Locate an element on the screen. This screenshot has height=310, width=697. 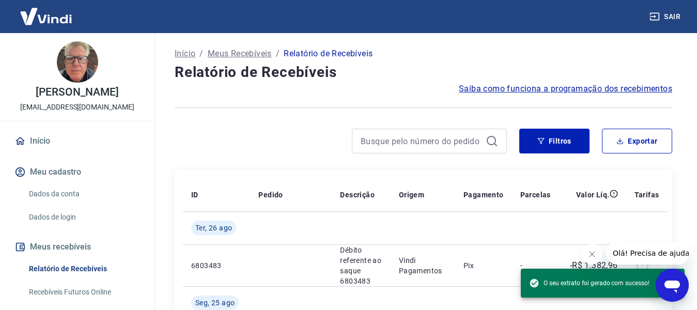
p: Tarifas is located at coordinates (647, 195).